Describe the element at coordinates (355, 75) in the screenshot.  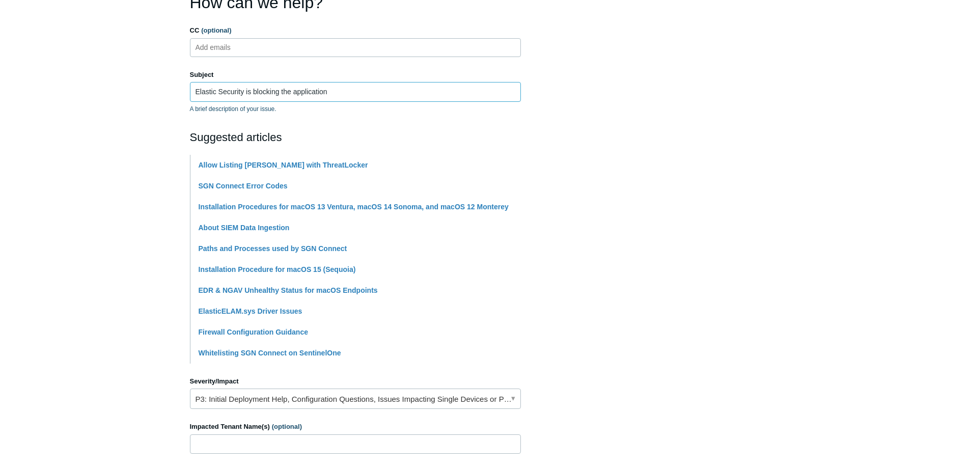
I see `label: Subject` at that location.